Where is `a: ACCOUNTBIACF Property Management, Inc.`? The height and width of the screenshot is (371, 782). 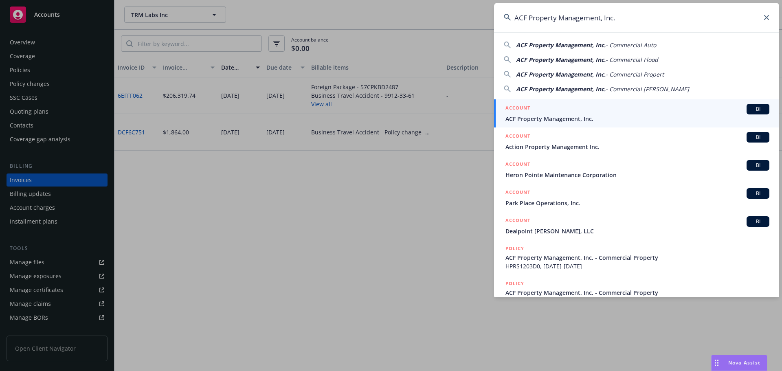 a: ACCOUNTBIACF Property Management, Inc. is located at coordinates (637, 113).